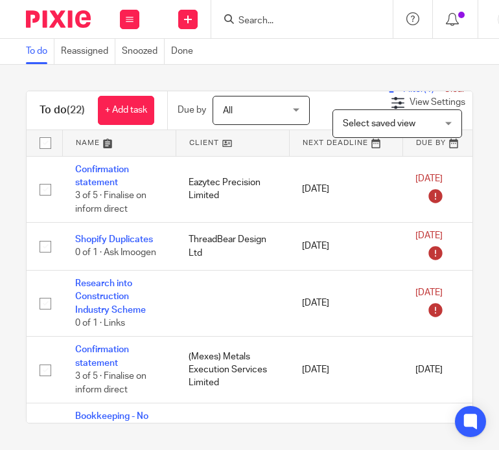  Describe the element at coordinates (454, 89) in the screenshot. I see `a: Clear` at that location.